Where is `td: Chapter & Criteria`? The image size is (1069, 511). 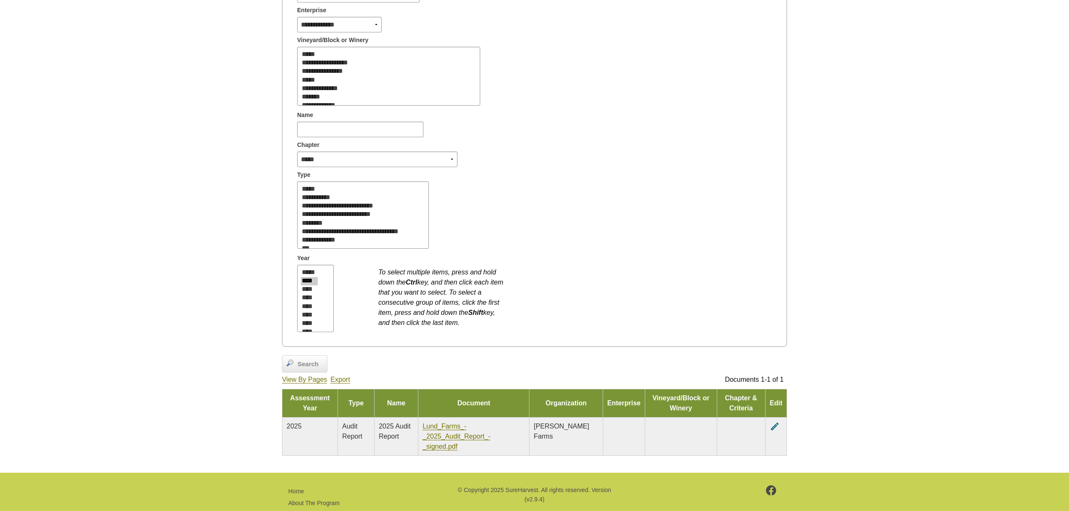
td: Chapter & Criteria is located at coordinates (741, 403).